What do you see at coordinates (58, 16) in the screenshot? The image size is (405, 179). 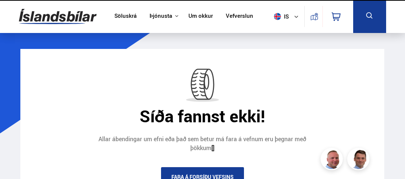 I see `img: G0Ugv5HjCgRt.svg` at bounding box center [58, 16].